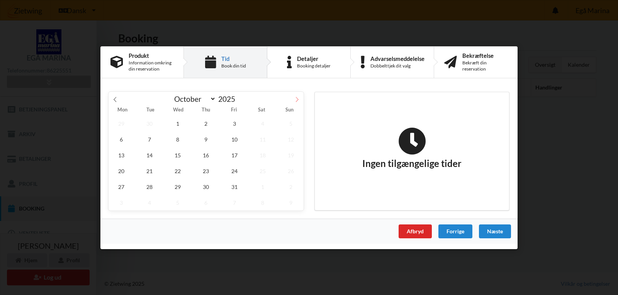 The image size is (618, 295). I want to click on span: October 21, 2025, so click(149, 171).